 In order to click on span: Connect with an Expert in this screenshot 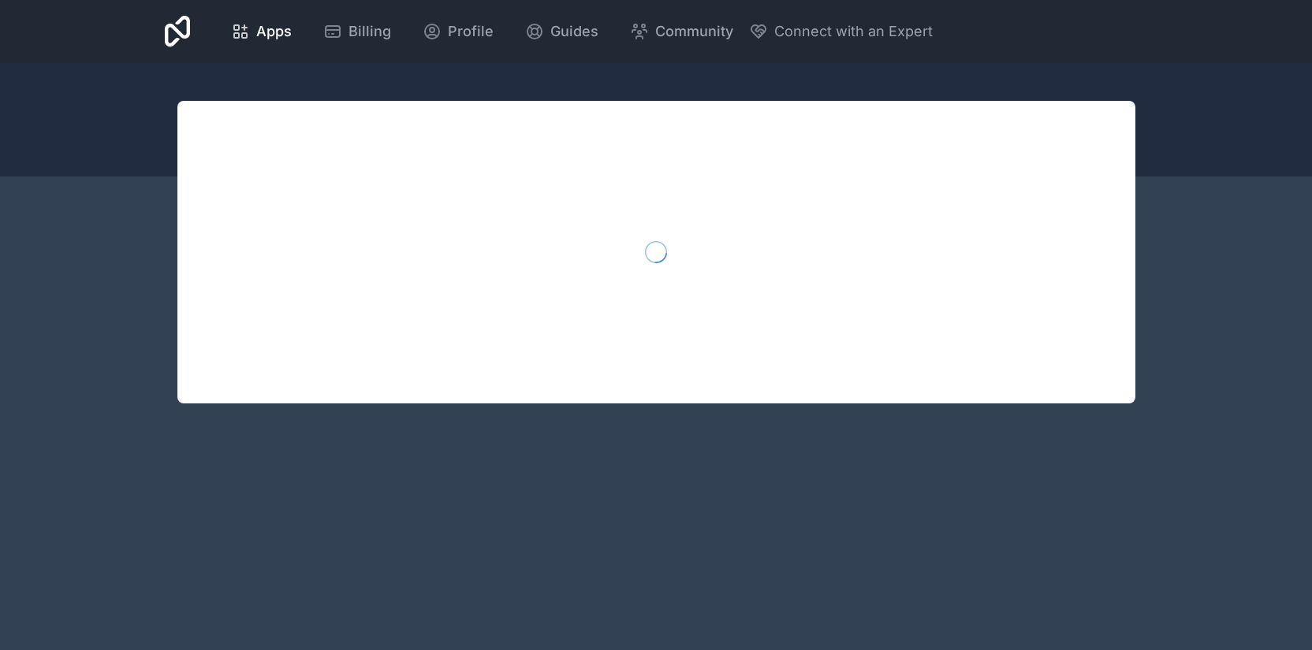, I will do `click(853, 32)`.